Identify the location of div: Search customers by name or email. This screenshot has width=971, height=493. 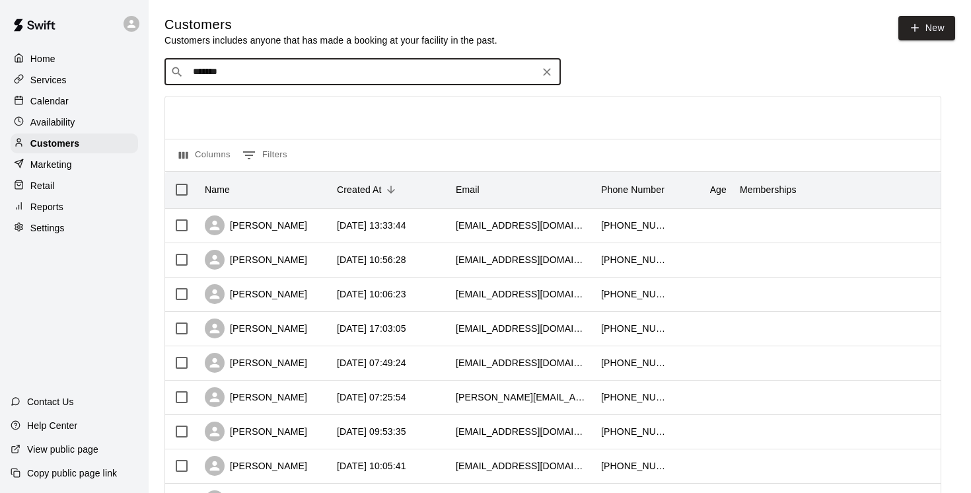
(363, 72).